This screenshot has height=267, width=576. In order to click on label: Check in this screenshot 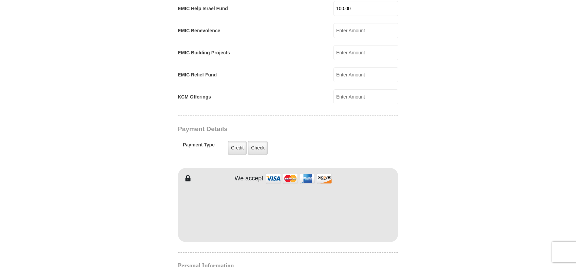, I will do `click(258, 148)`.